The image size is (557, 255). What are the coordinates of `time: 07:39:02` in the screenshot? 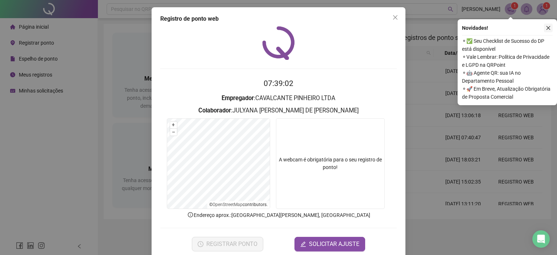 It's located at (278, 83).